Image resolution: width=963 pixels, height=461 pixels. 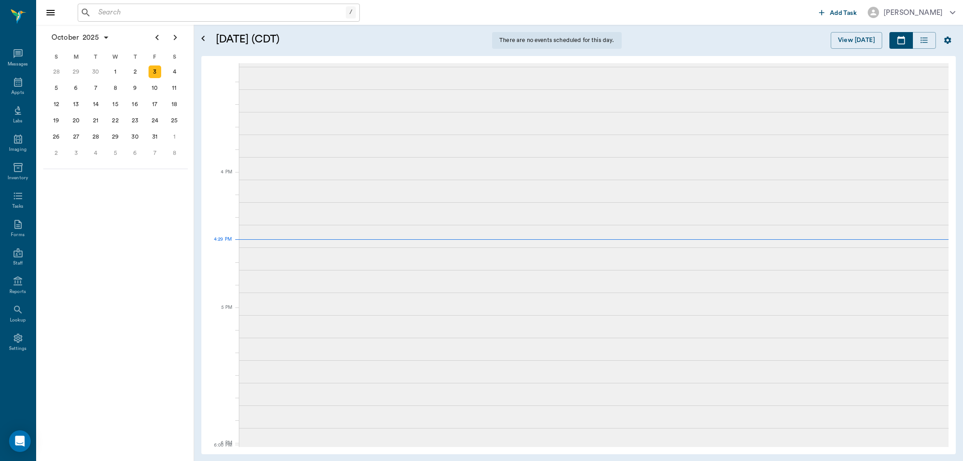 What do you see at coordinates (174, 137) in the screenshot?
I see `div: Saturday, November 1, 2025` at bounding box center [174, 137].